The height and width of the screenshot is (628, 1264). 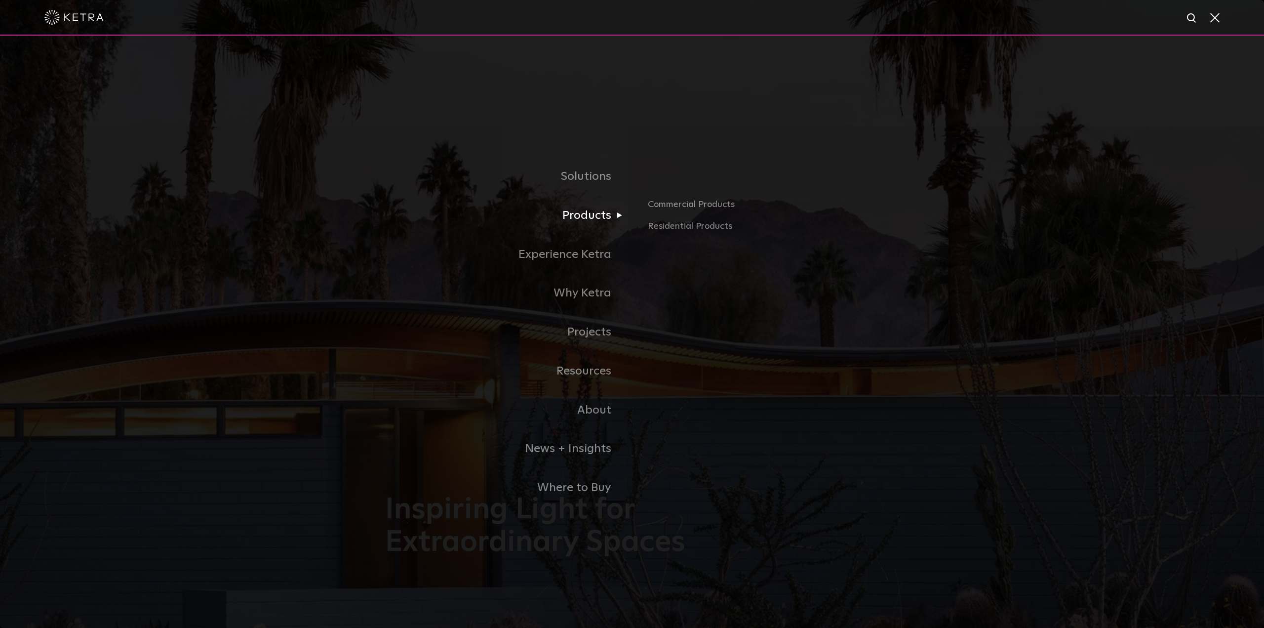 I want to click on img: ketra-logo-2019-white, so click(x=74, y=17).